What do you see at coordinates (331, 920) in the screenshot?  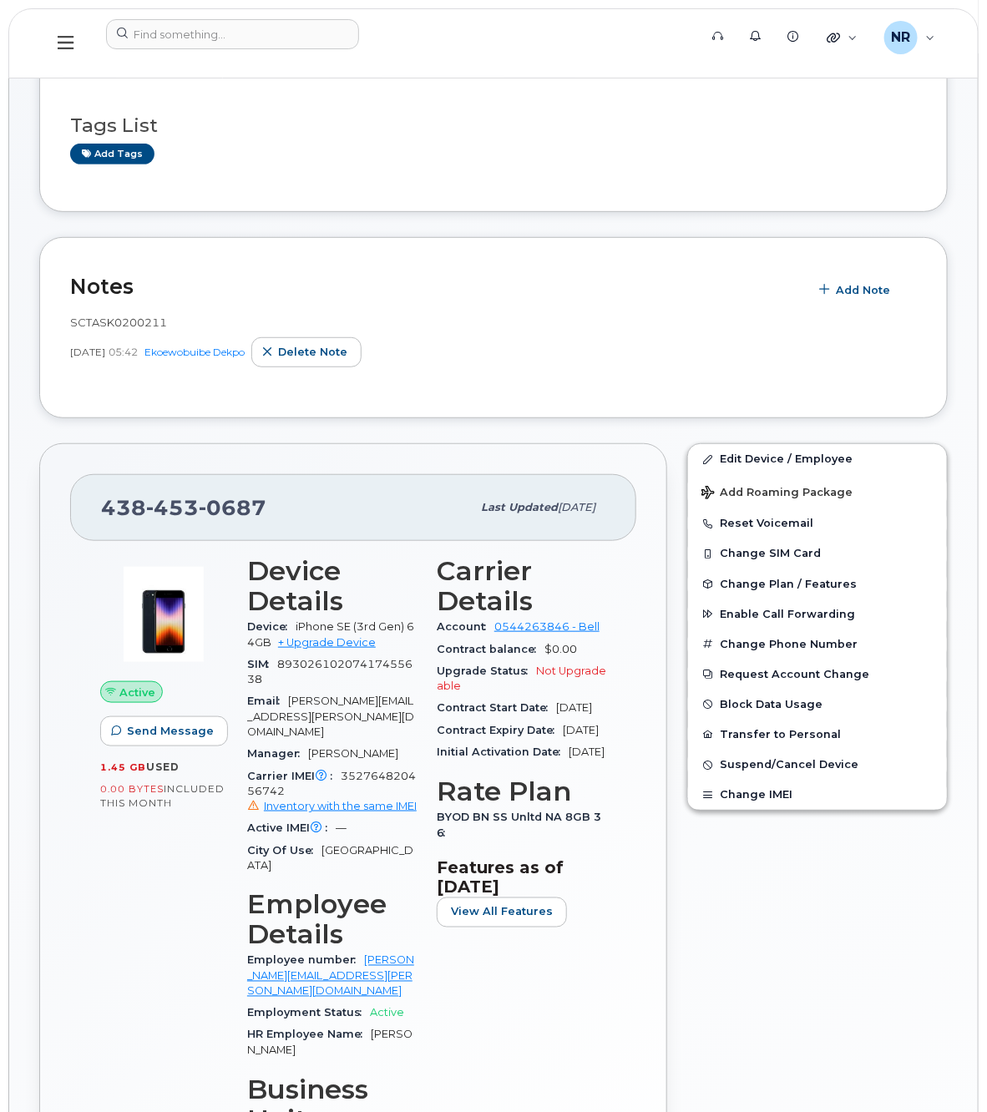 I see `h3: Employee Details` at bounding box center [331, 920].